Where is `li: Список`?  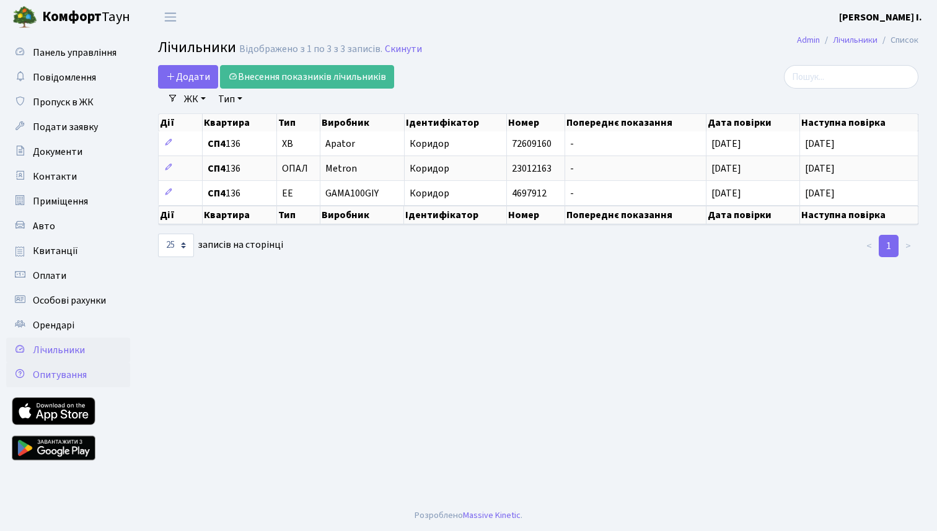
li: Список is located at coordinates (898, 40).